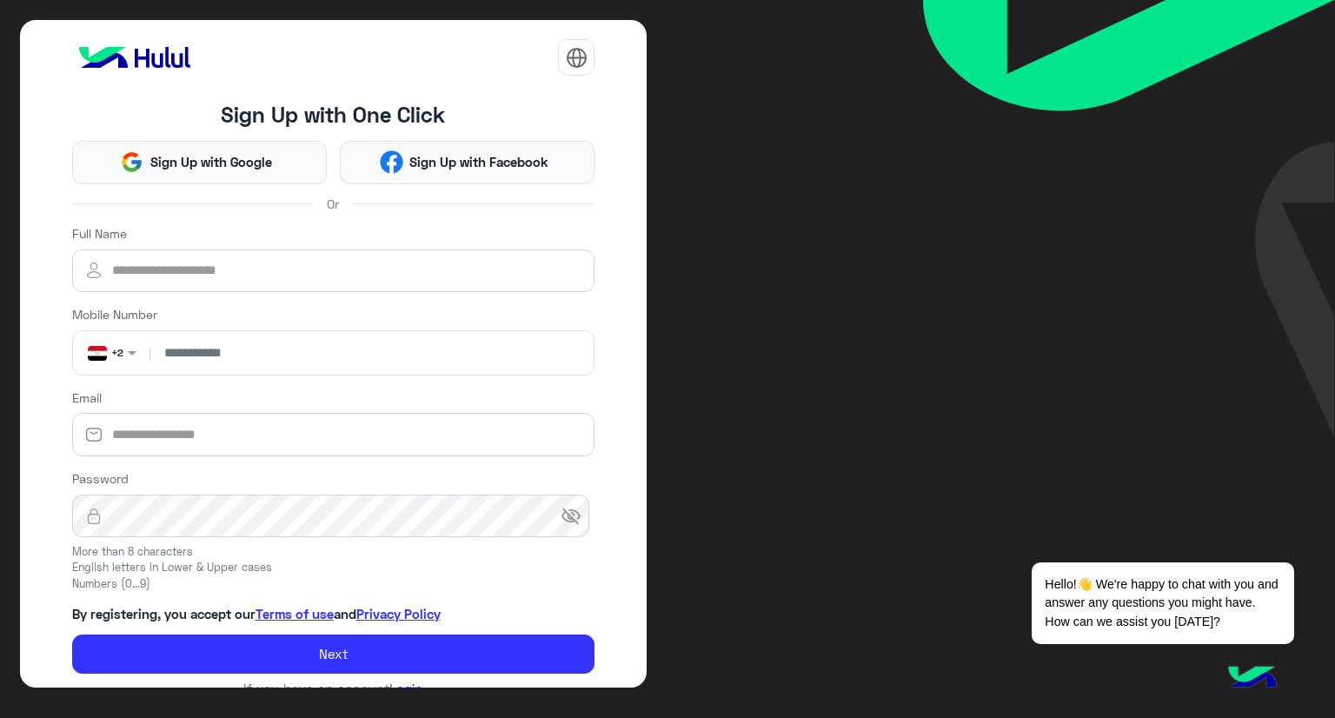  Describe the element at coordinates (1252, 679) in the screenshot. I see `img: hulul-logo.png` at that location.